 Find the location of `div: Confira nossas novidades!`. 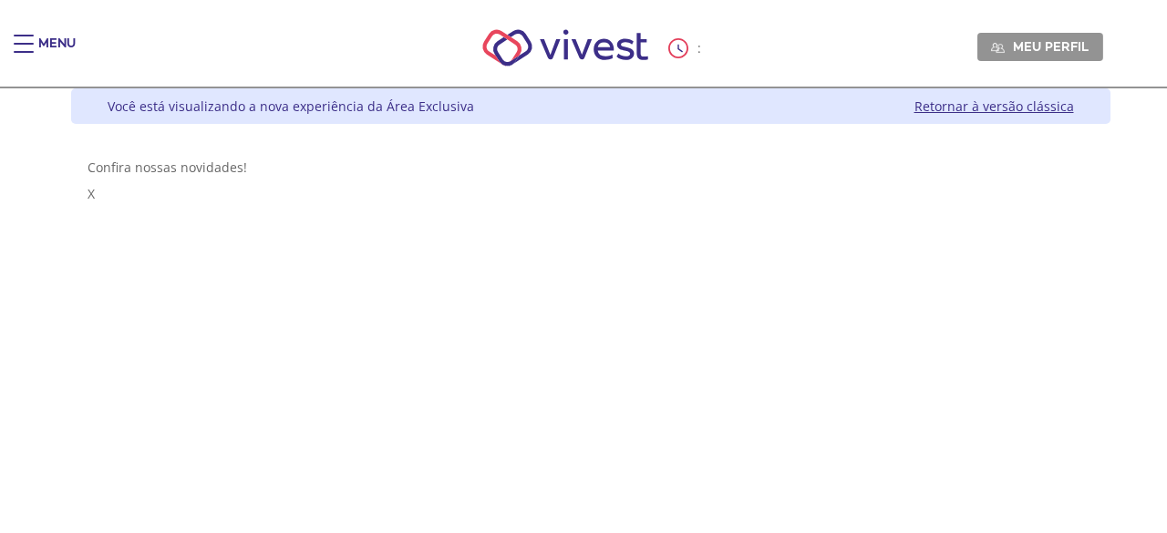

div: Confira nossas novidades! is located at coordinates (591, 167).